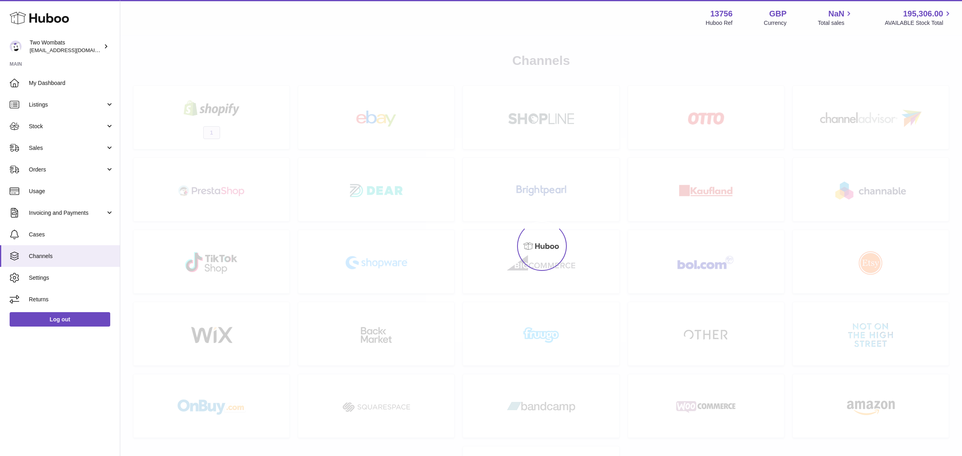 Image resolution: width=962 pixels, height=456 pixels. I want to click on a: Log out, so click(60, 320).